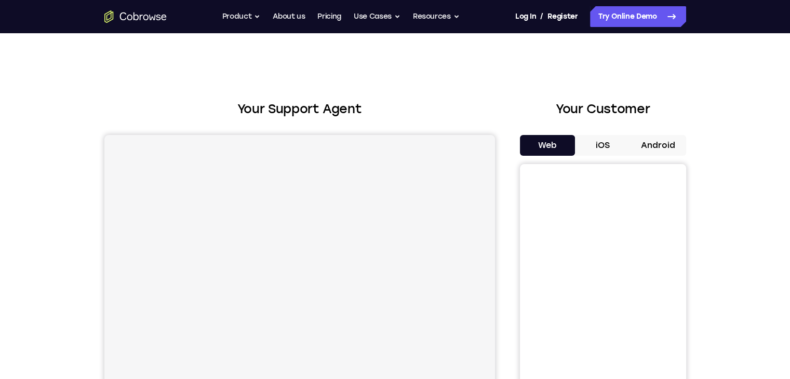 This screenshot has height=379, width=790. What do you see at coordinates (300, 109) in the screenshot?
I see `h2: Your Support Agent` at bounding box center [300, 109].